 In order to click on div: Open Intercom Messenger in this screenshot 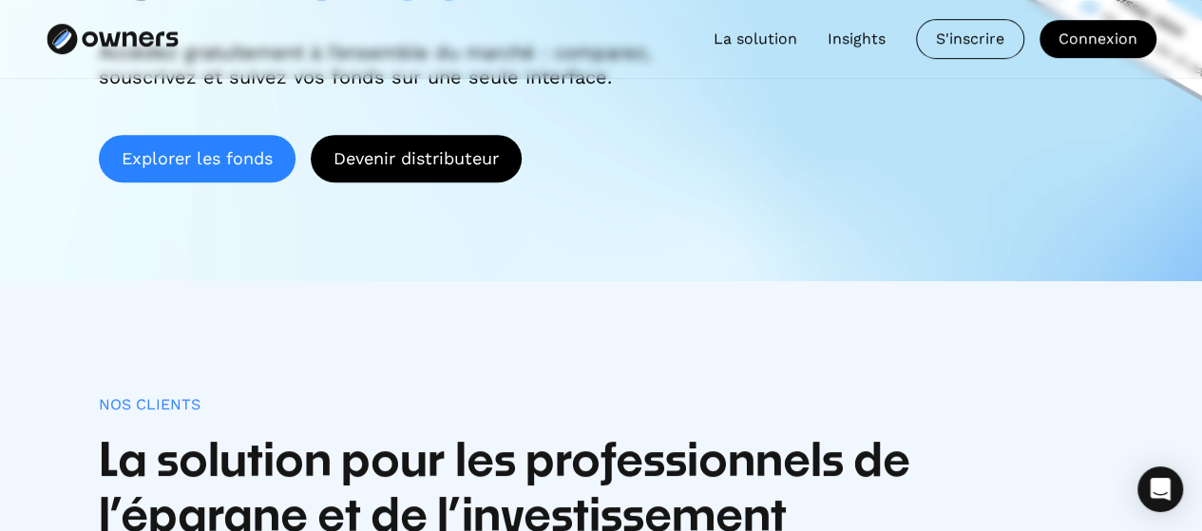, I will do `click(1160, 489)`.